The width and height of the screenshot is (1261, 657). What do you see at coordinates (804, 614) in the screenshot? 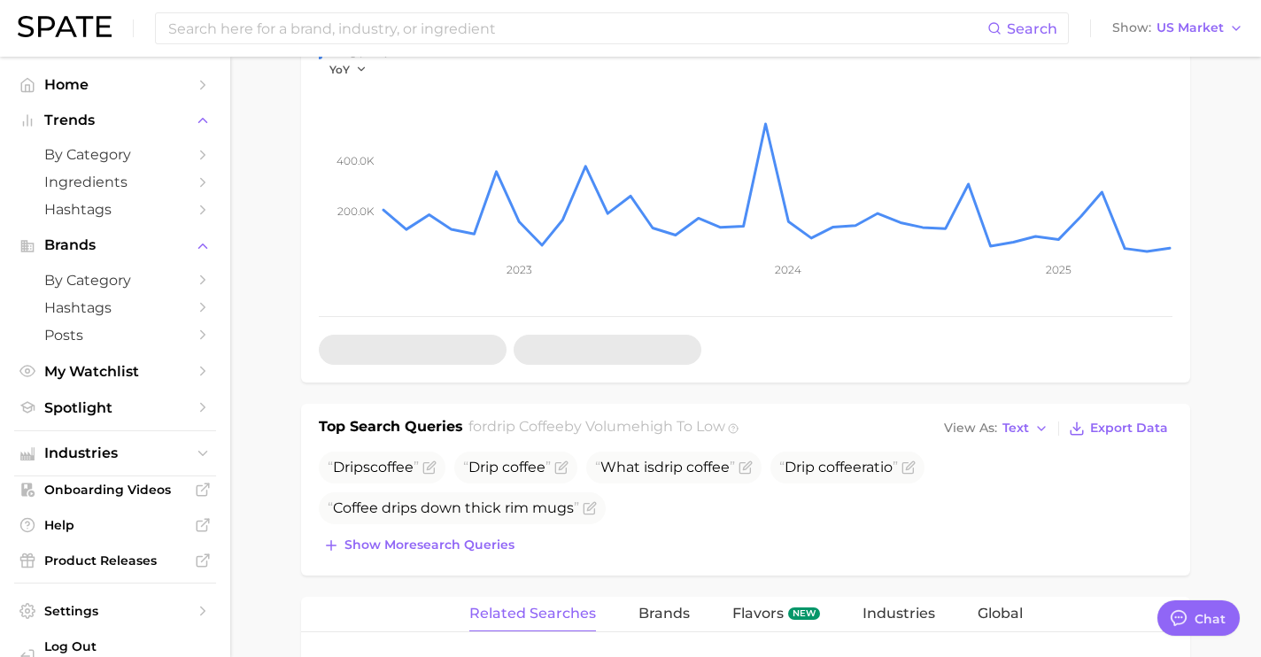
I see `span: new` at bounding box center [804, 614].